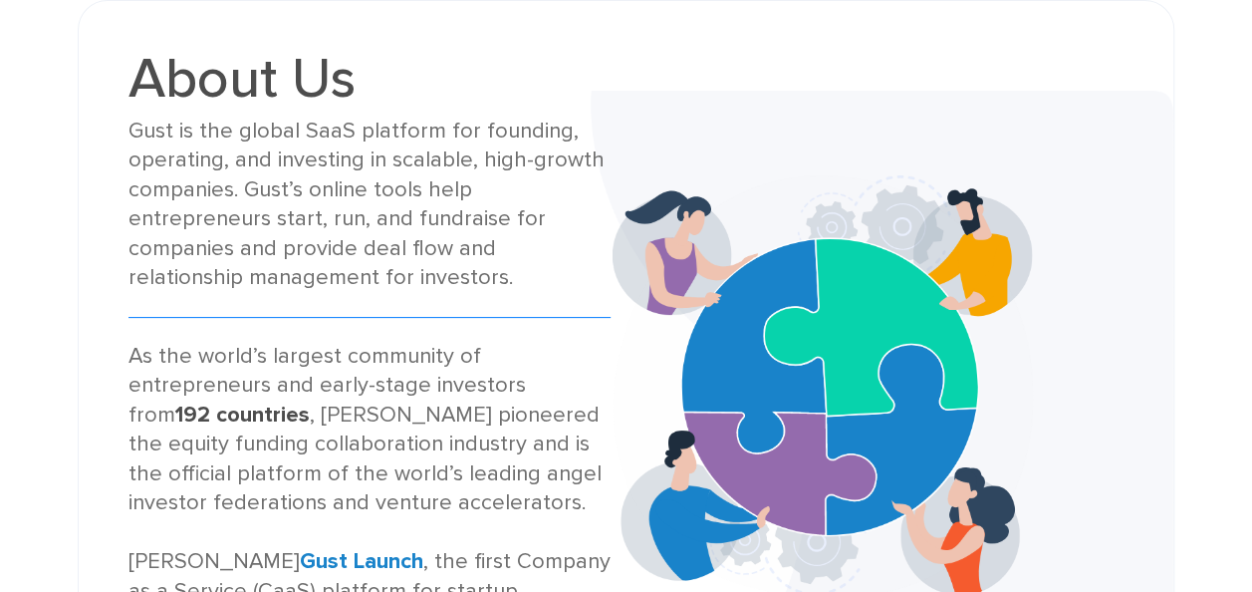  I want to click on a: Gust Launch, so click(362, 561).